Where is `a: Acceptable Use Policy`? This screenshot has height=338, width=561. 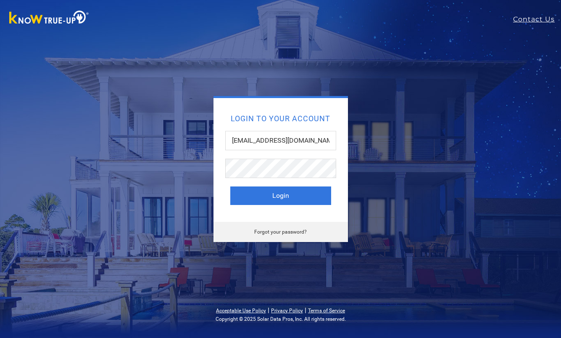
a: Acceptable Use Policy is located at coordinates (241, 310).